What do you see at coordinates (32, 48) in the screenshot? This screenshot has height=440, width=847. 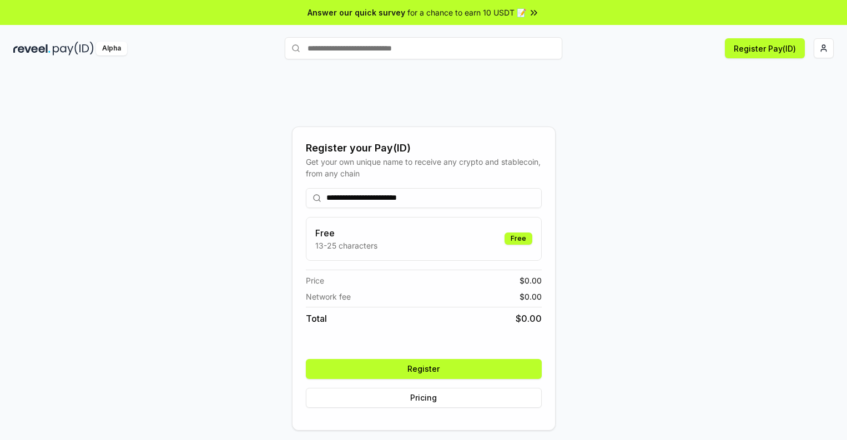 I see `img: reveel_dark` at bounding box center [32, 48].